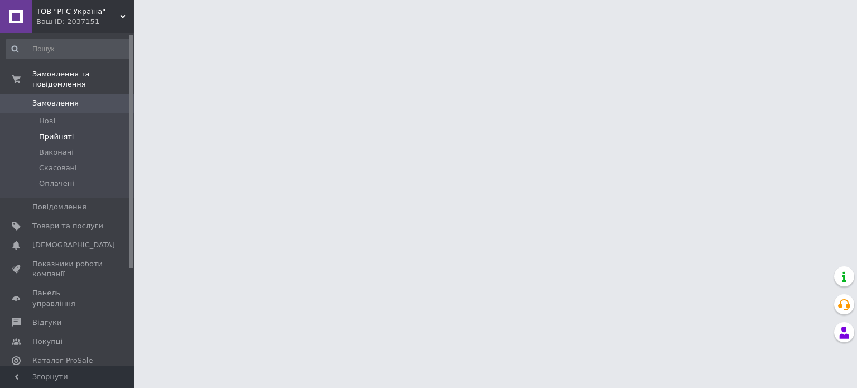 This screenshot has height=388, width=857. What do you see at coordinates (83, 79) in the screenshot?
I see `span: Замовлення та повідомлення` at bounding box center [83, 79].